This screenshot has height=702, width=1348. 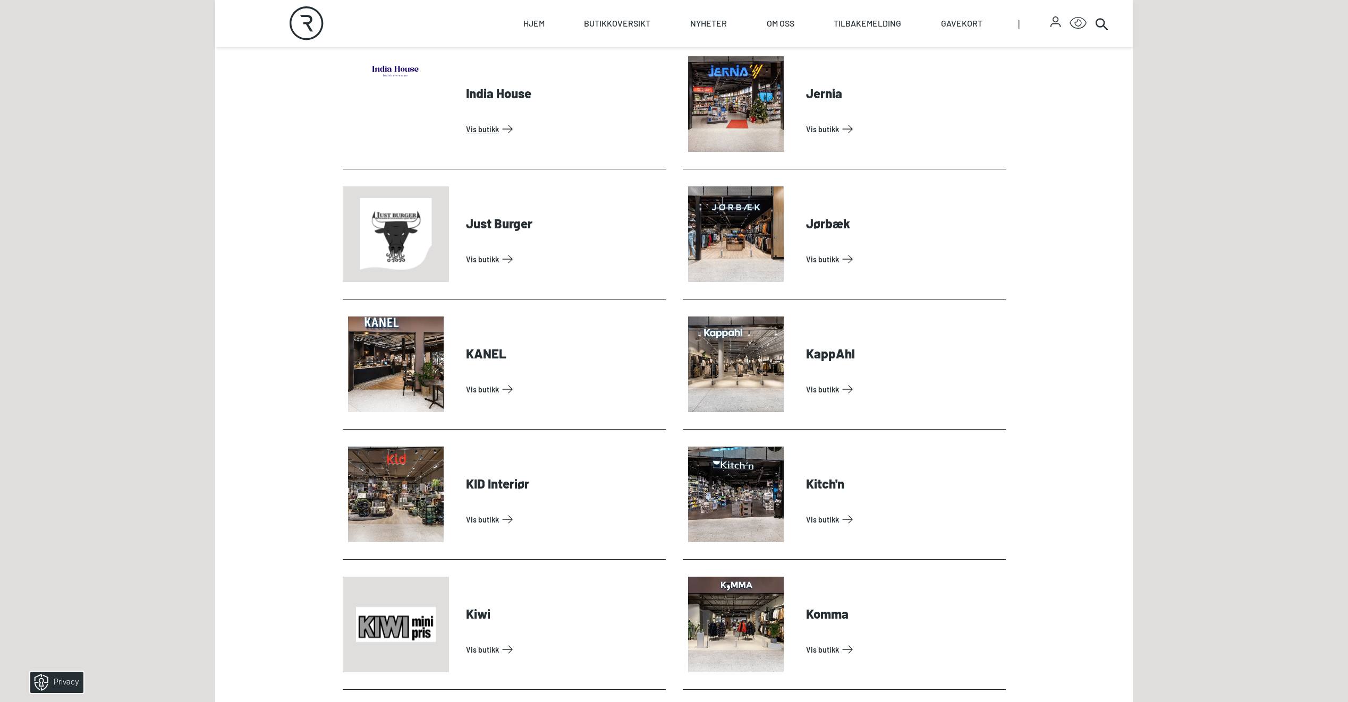 I want to click on a: Vis Butikk: Komma, so click(x=904, y=650).